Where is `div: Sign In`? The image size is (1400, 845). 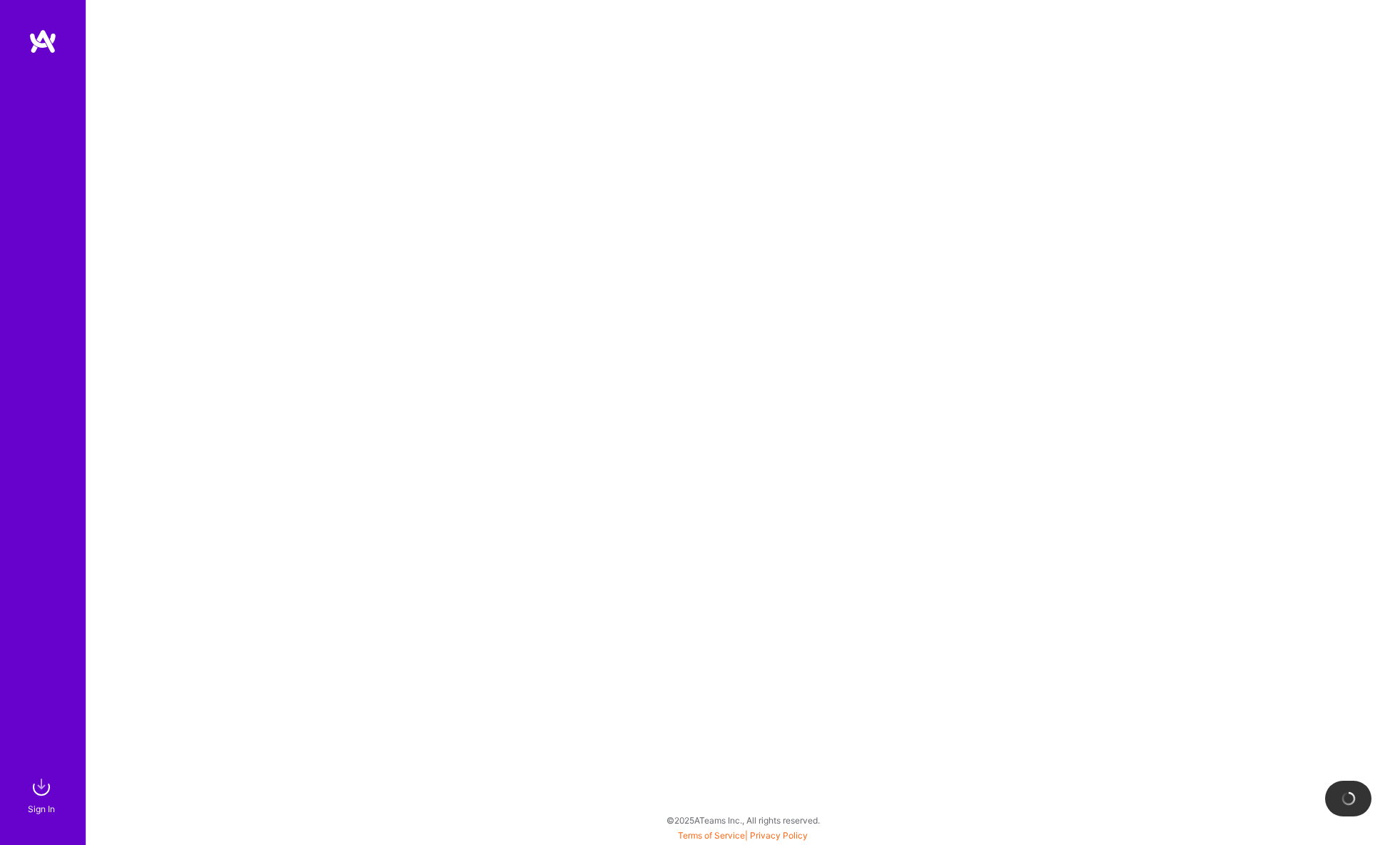 div: Sign In is located at coordinates (42, 808).